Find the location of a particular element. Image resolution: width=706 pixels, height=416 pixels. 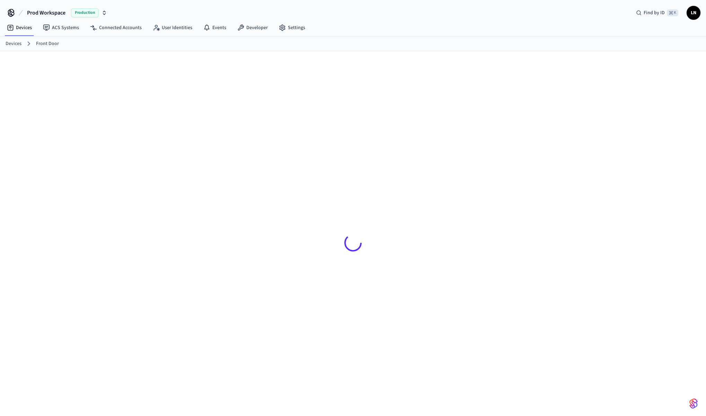

a: Developer is located at coordinates (252, 28).